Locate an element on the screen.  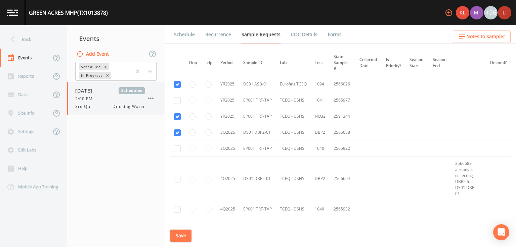
th: Test is located at coordinates (320, 63).